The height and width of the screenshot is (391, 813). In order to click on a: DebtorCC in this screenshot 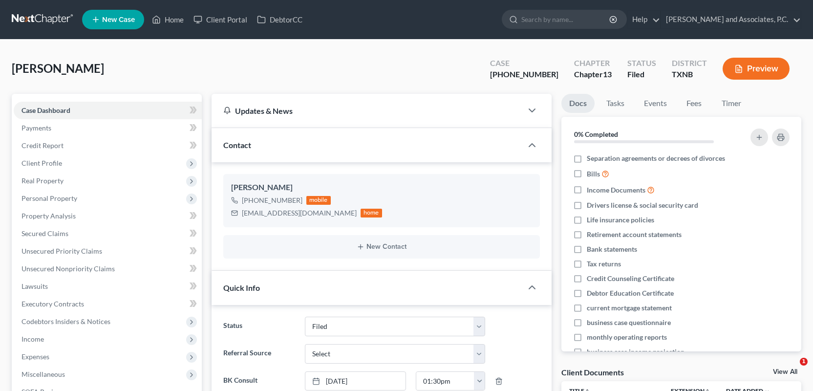, I will do `click(279, 20)`.